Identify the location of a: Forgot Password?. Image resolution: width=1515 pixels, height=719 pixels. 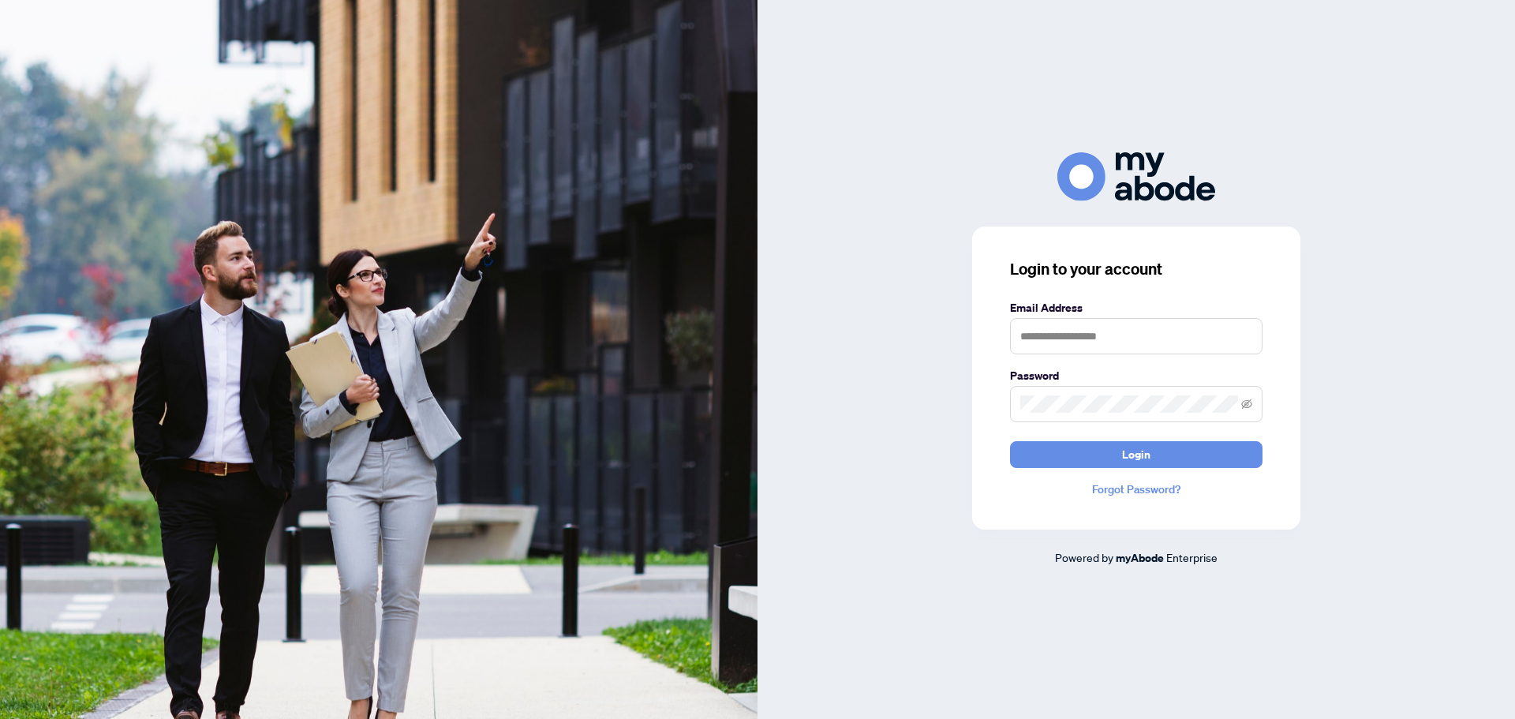
(1136, 489).